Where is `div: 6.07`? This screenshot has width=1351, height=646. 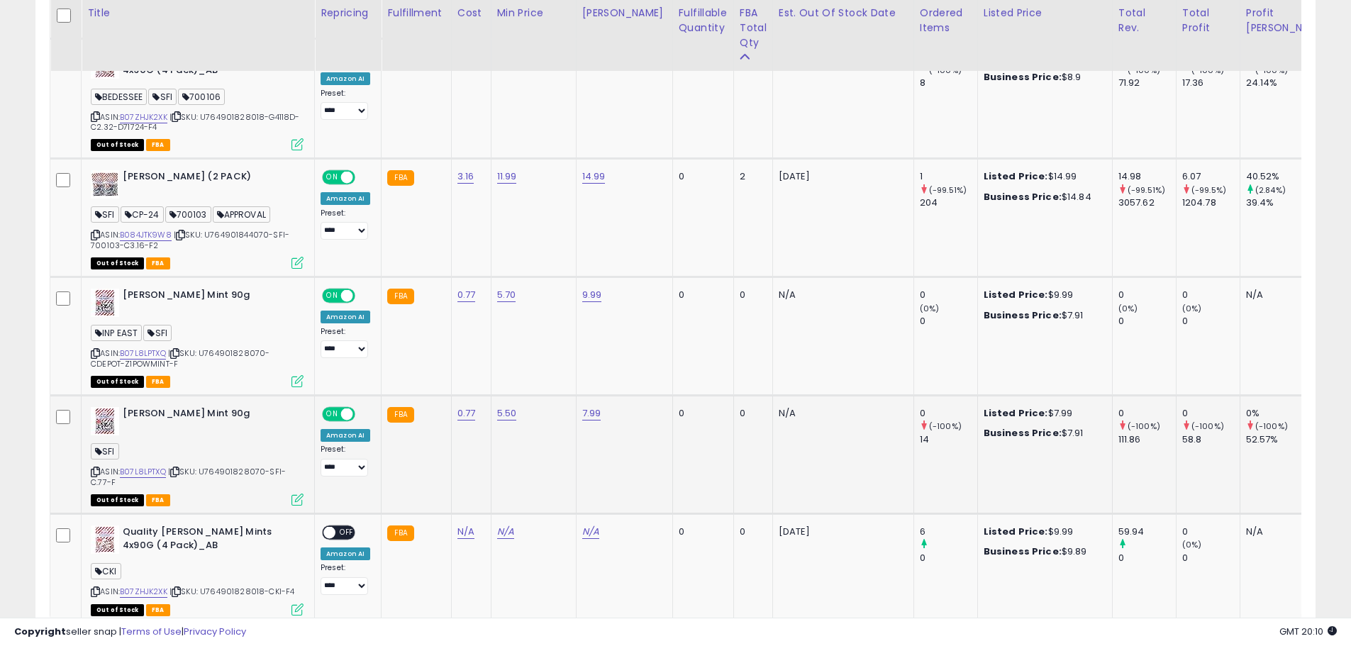 div: 6.07 is located at coordinates (1211, 177).